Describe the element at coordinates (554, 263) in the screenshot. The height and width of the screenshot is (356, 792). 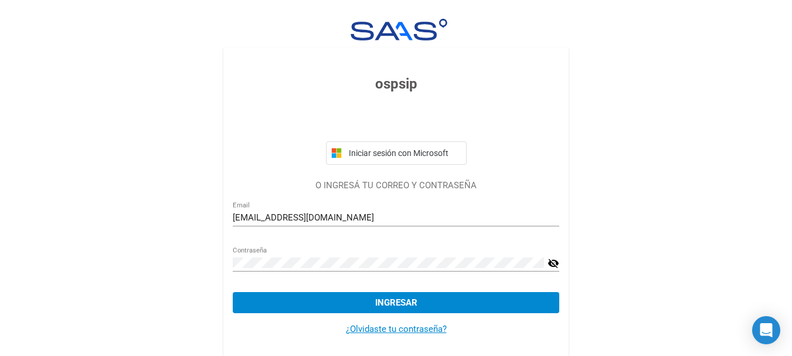
I see `mat-icon: visibility_off` at that location.